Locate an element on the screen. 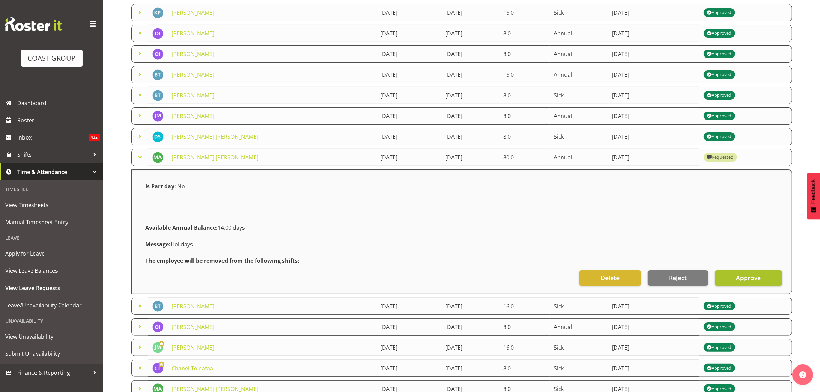  strong: Is Part day: is located at coordinates (160, 186).